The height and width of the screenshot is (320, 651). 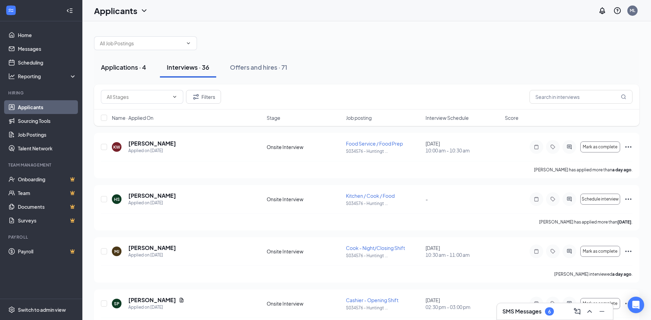 I want to click on h3: SMS Messages, so click(x=522, y=311).